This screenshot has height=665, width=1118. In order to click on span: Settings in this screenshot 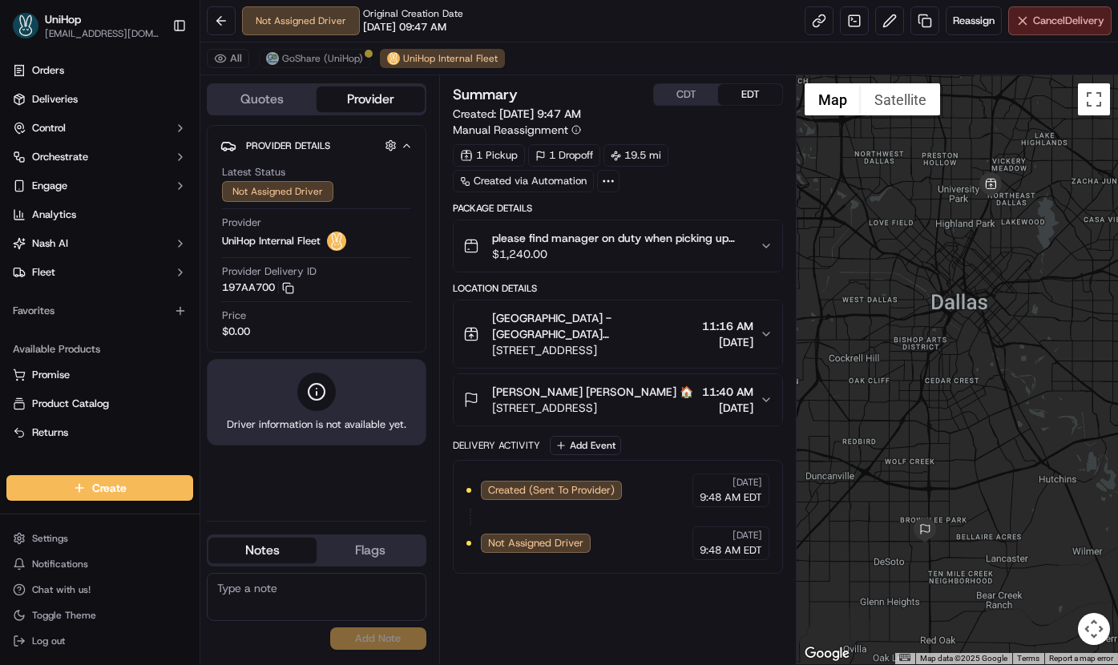, I will do `click(50, 539)`.